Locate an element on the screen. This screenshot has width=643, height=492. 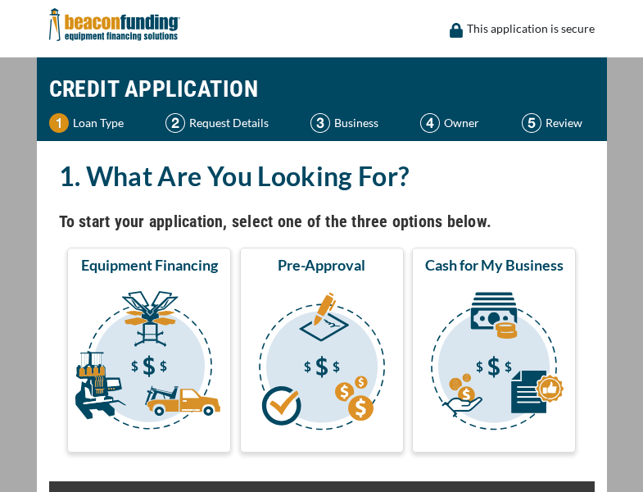
span: Equipment Financing is located at coordinates (149, 265).